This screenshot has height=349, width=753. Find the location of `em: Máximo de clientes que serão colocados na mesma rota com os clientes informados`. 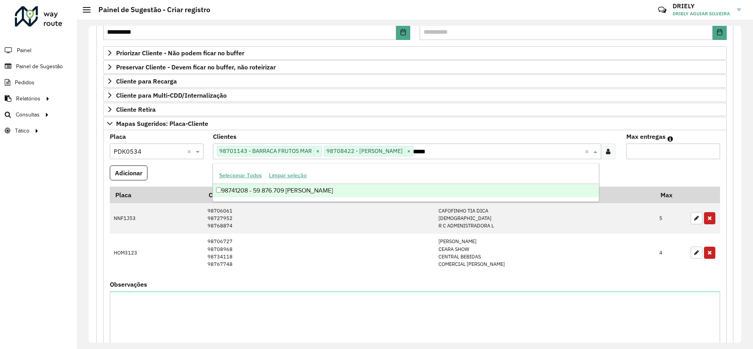

em: Máximo de clientes que serão colocados na mesma rota com os clientes informados is located at coordinates (671, 139).